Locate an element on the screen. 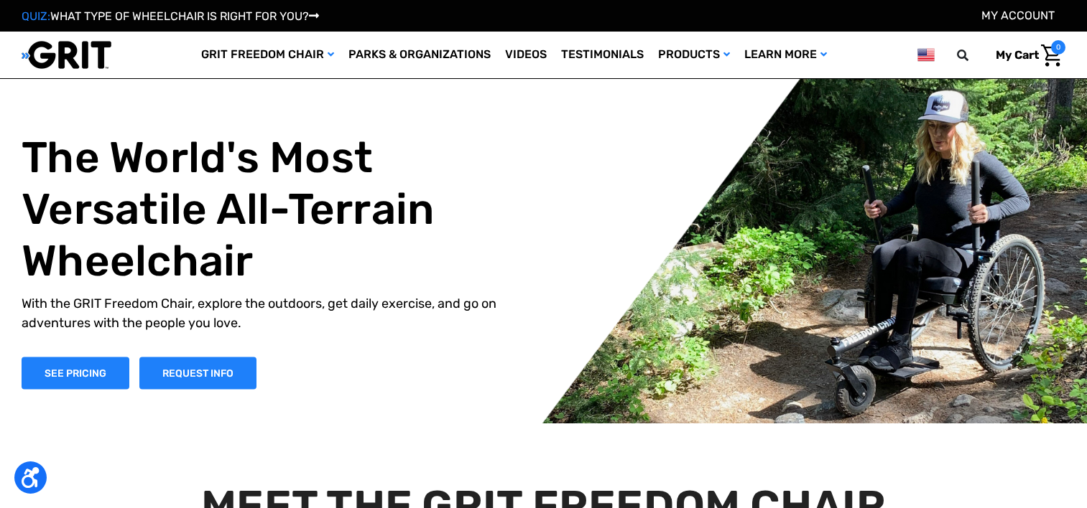 This screenshot has width=1087, height=508. img: Cart is located at coordinates (1051, 55).